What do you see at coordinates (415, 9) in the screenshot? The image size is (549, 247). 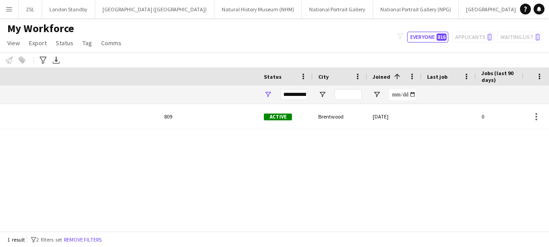 I see `button: National Portrait Gallery (NPG)` at bounding box center [415, 9].